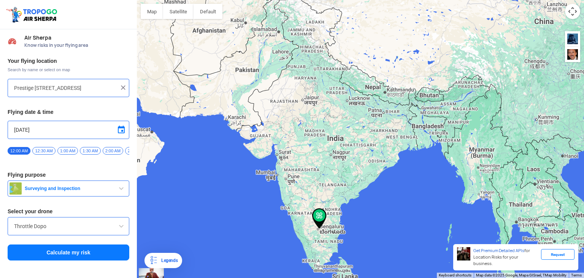 This screenshot has width=584, height=278. I want to click on button: Show satellite imagery, so click(178, 11).